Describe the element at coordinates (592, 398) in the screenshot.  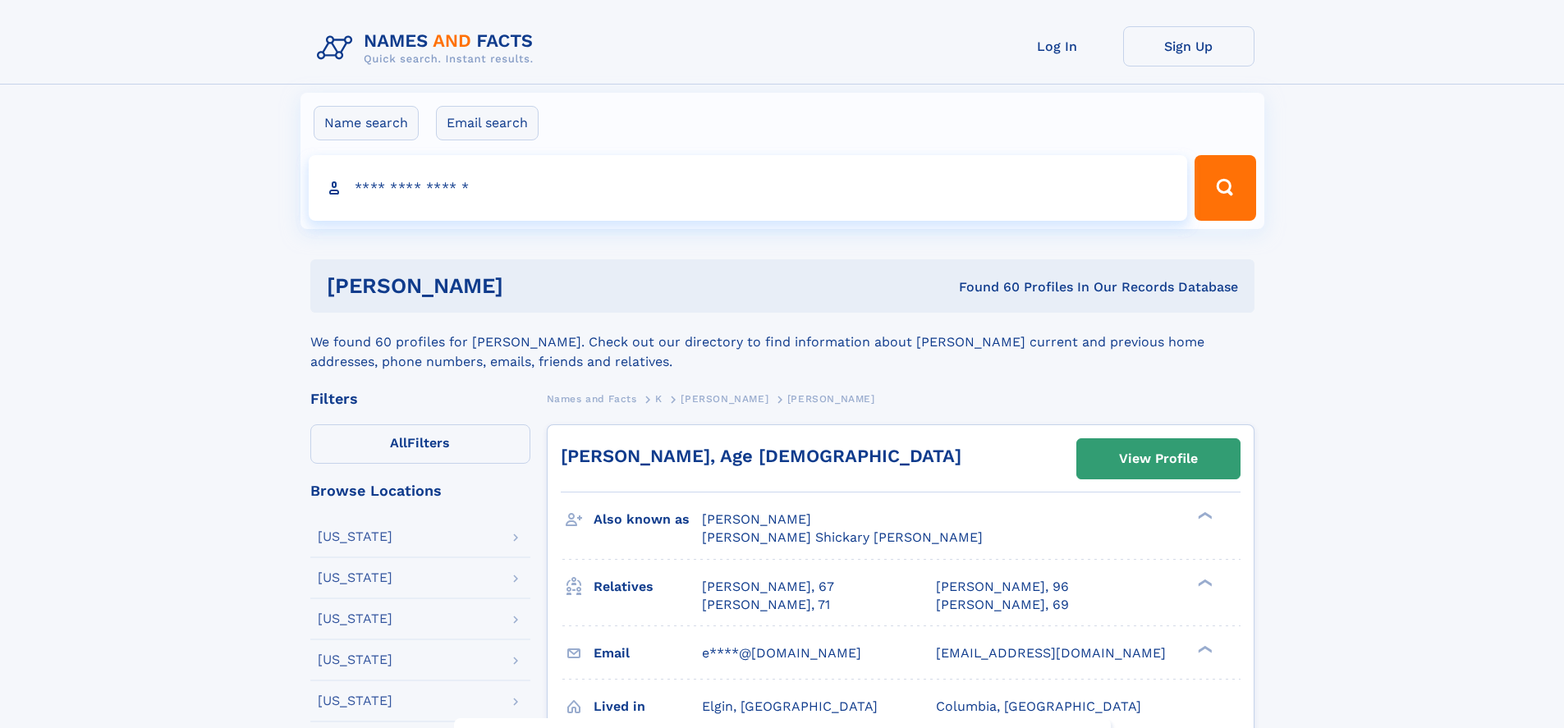
I see `a: Names and Facts` at that location.